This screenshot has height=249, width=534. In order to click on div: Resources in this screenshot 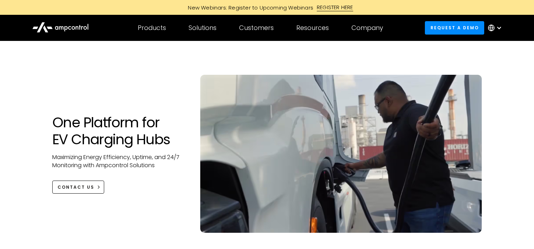, I will do `click(313, 28)`.